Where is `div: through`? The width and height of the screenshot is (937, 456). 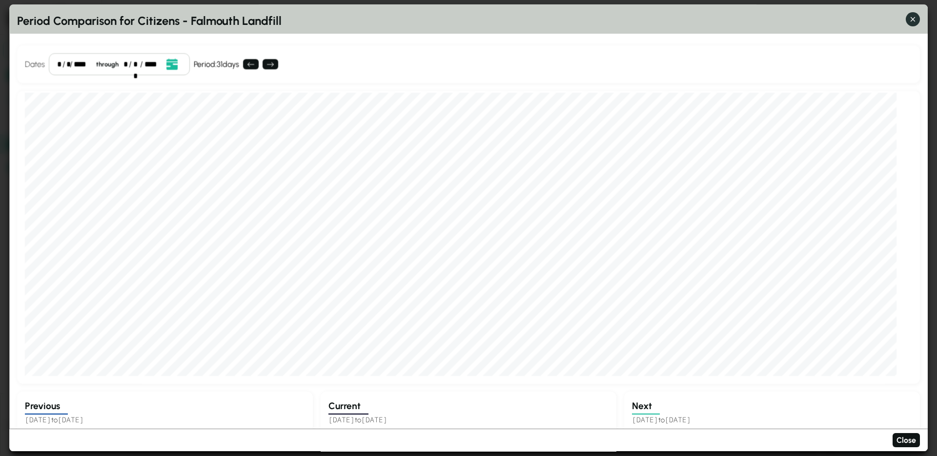
div: through is located at coordinates (107, 64).